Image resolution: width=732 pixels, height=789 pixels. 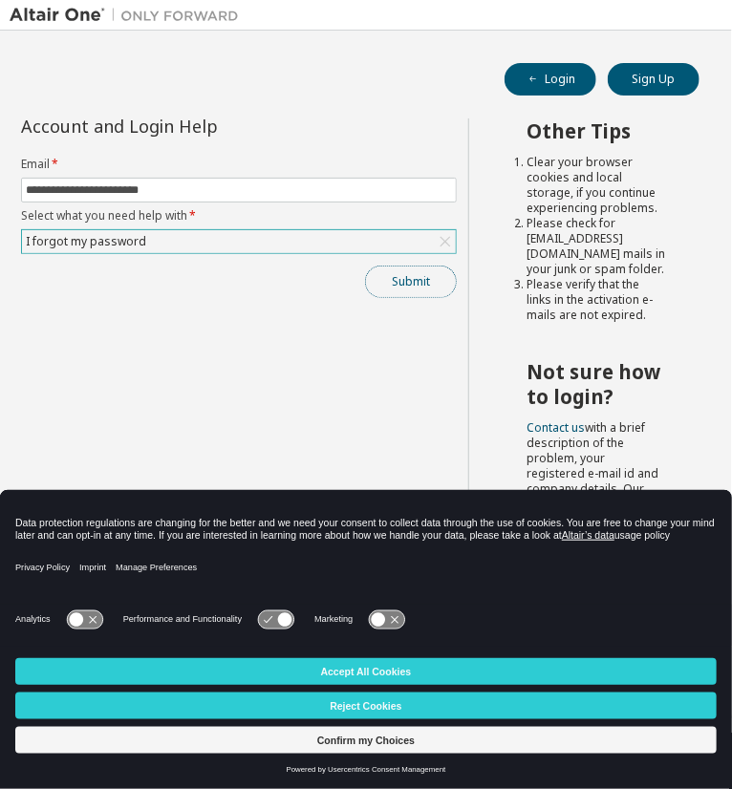 What do you see at coordinates (239, 216) in the screenshot?
I see `label: Select what you need help with` at bounding box center [239, 216].